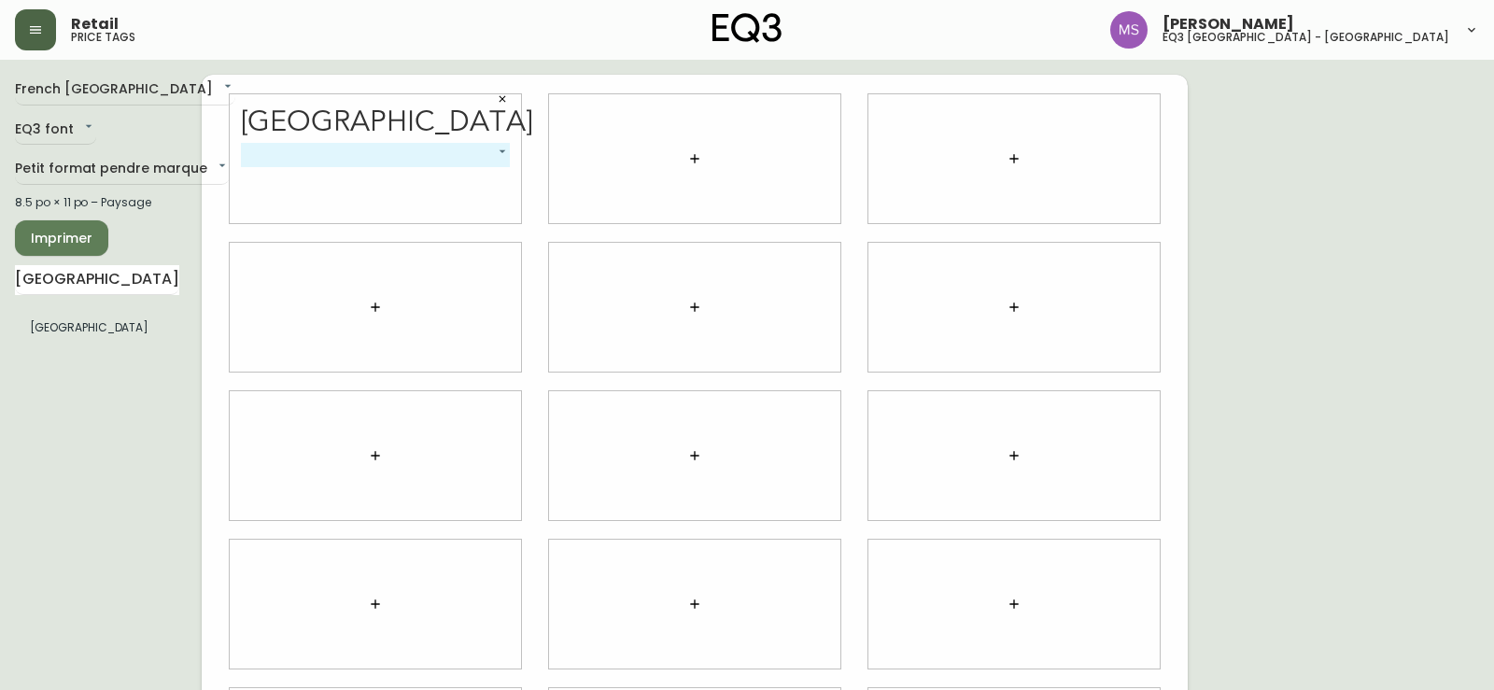 The image size is (1494, 690). What do you see at coordinates (1129, 30) in the screenshot?
I see `img: 1b6e43211f6f3cc0b0729c9049b8e7af` at bounding box center [1129, 30].